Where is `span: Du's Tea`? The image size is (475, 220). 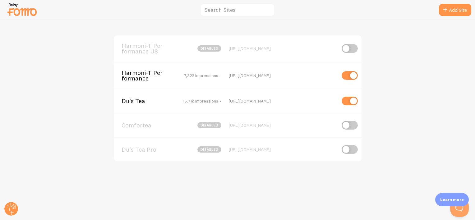
span: Du's Tea is located at coordinates (146, 101).